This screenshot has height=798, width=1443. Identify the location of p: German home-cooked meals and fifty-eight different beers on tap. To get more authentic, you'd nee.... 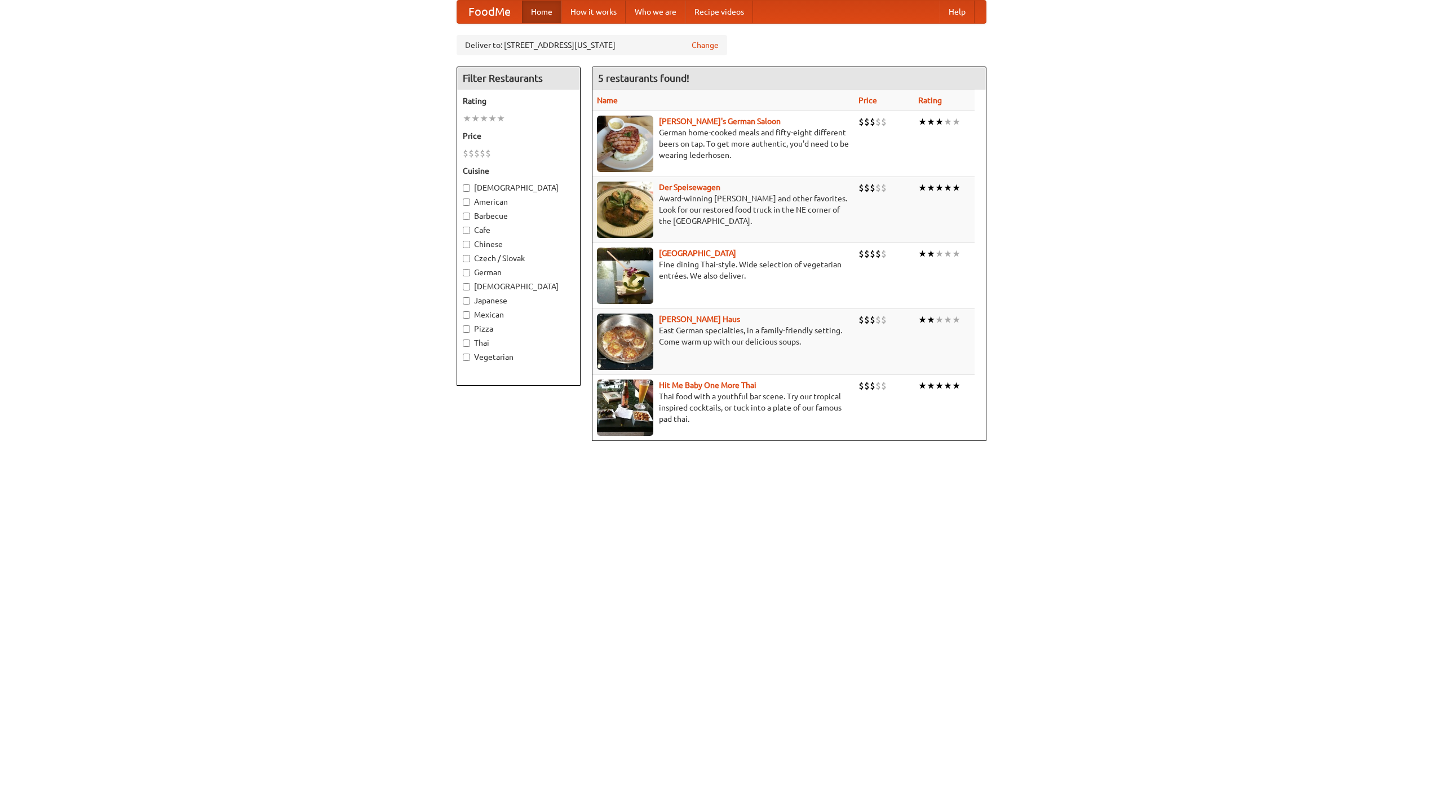
(723, 144).